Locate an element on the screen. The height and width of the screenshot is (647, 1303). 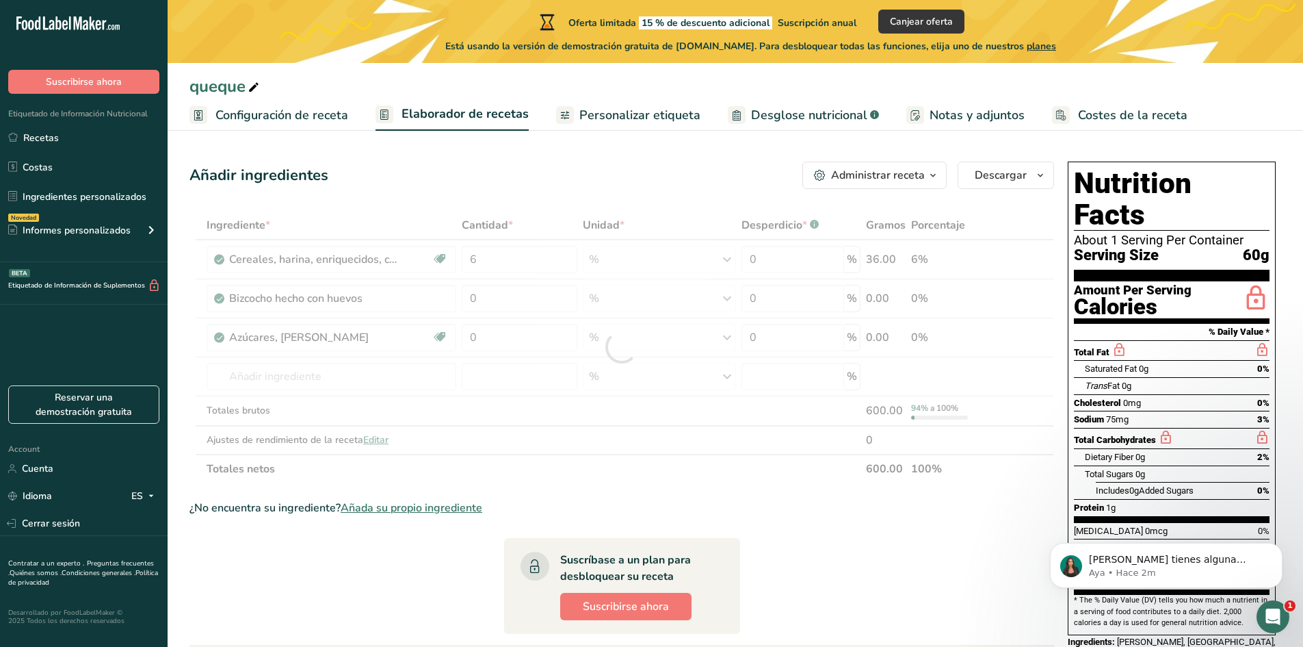
img: Profile image for Aya is located at coordinates (42, 52).